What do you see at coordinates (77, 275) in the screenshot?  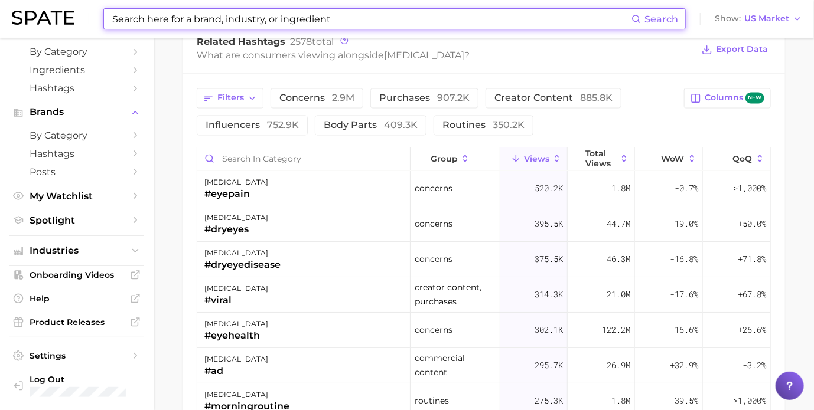 I see `a: Onboarding Videos` at bounding box center [77, 275].